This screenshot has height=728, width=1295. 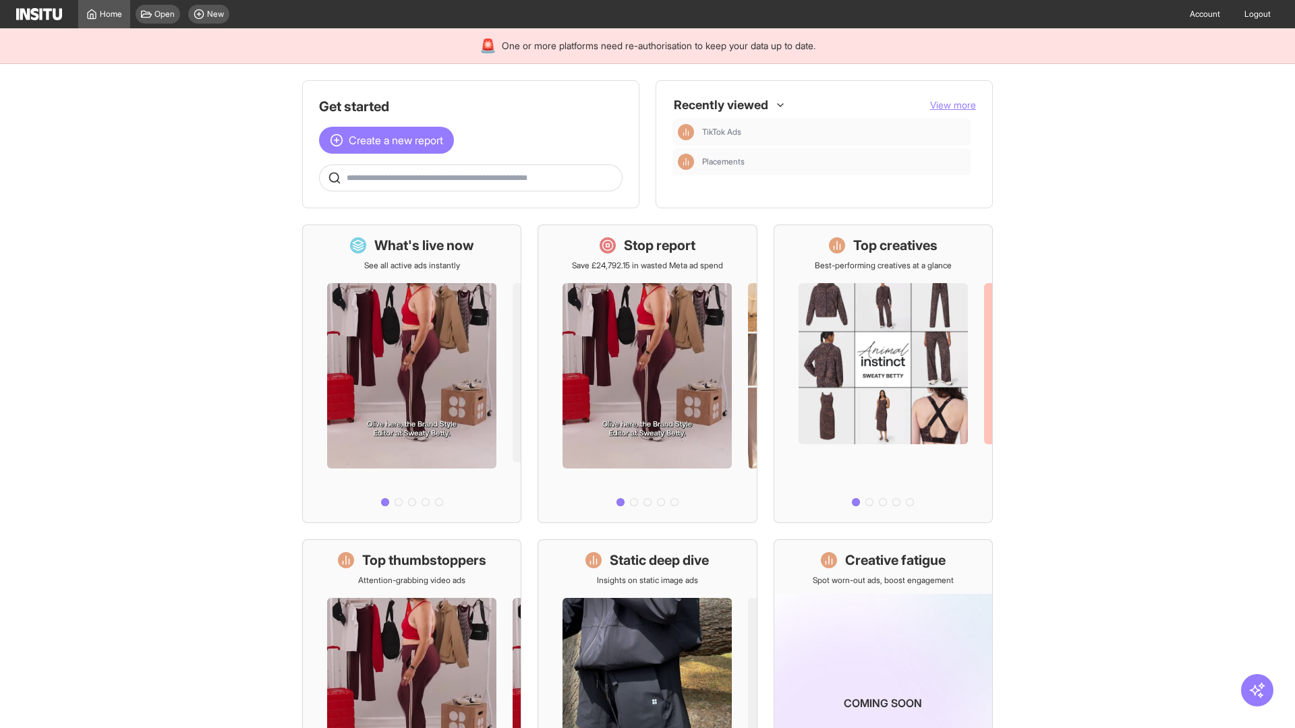 I want to click on p: Best-performing creatives at a glance, so click(x=883, y=266).